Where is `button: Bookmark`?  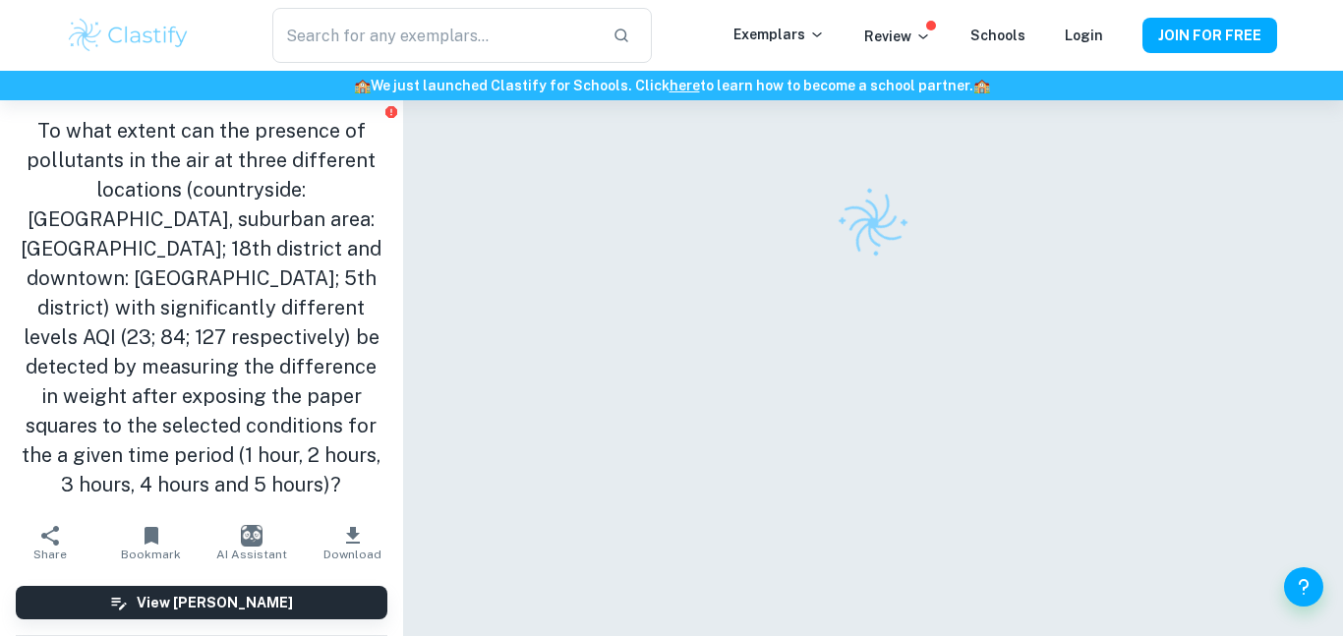 button: Bookmark is located at coordinates (150, 543).